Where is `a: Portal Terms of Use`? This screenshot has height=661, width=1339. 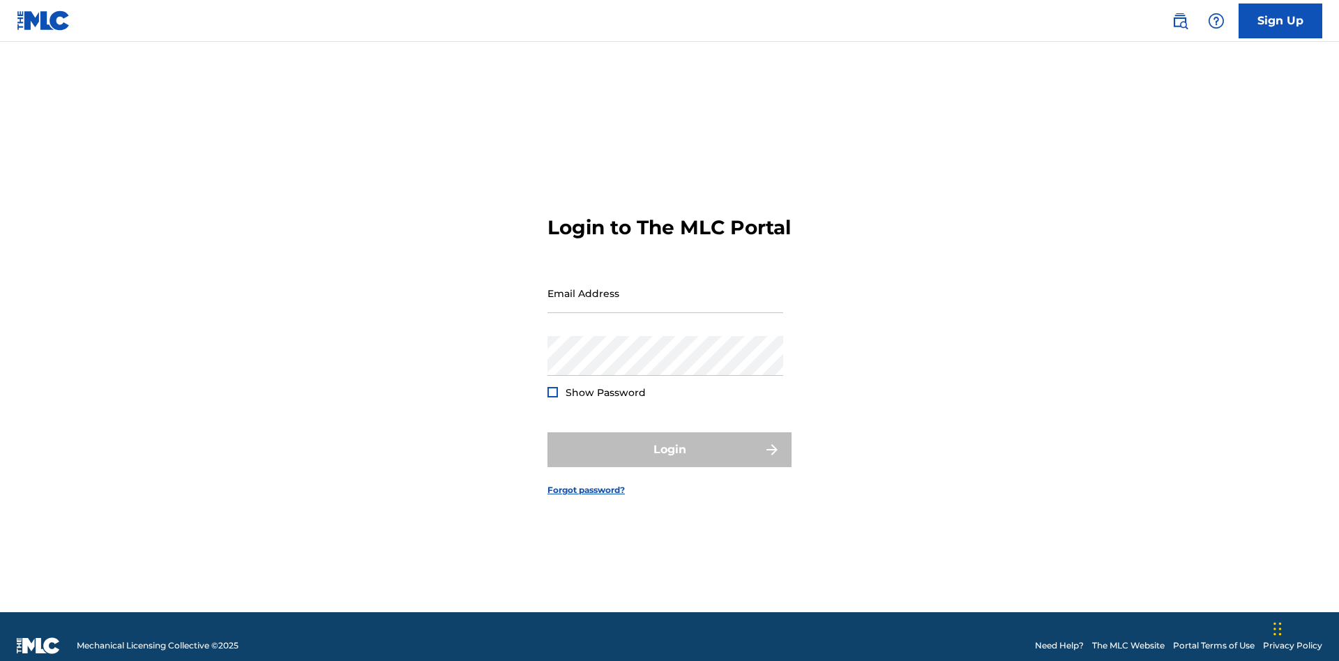 a: Portal Terms of Use is located at coordinates (1214, 646).